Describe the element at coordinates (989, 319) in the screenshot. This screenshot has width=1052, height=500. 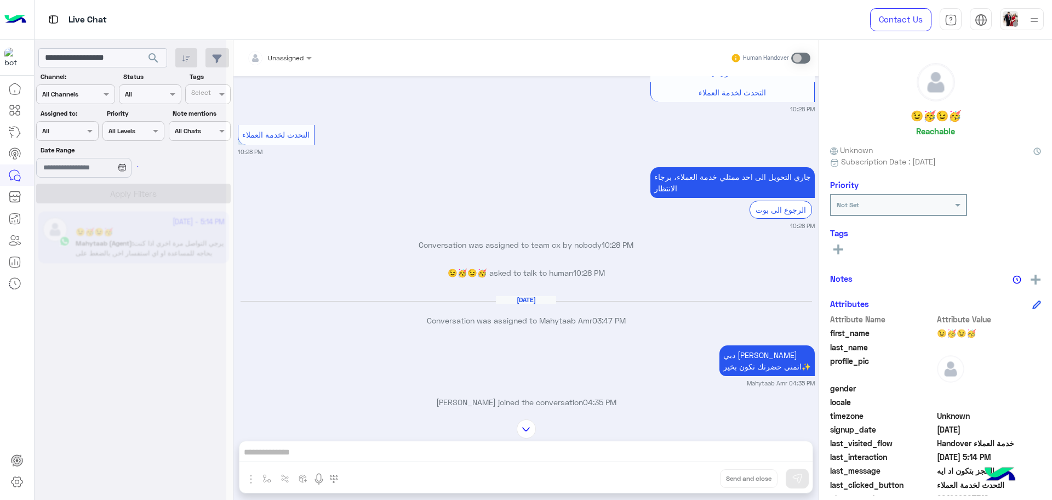
I see `span: Attribute Value` at that location.